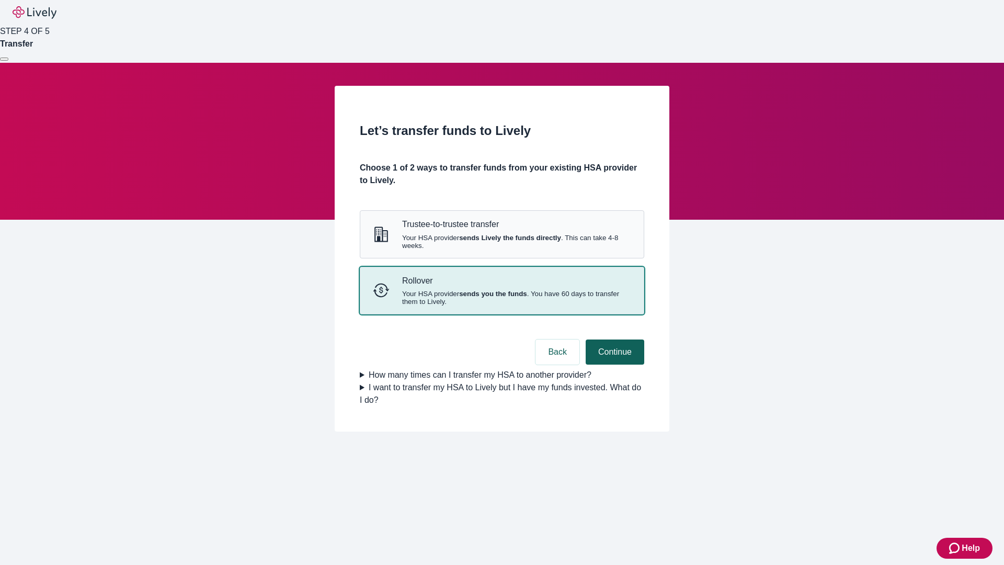  I want to click on button: Trustee-to-trusteeTrustee-to-trustee transferYour HSA providersends Lively the funds directly. Th..., so click(502, 234).